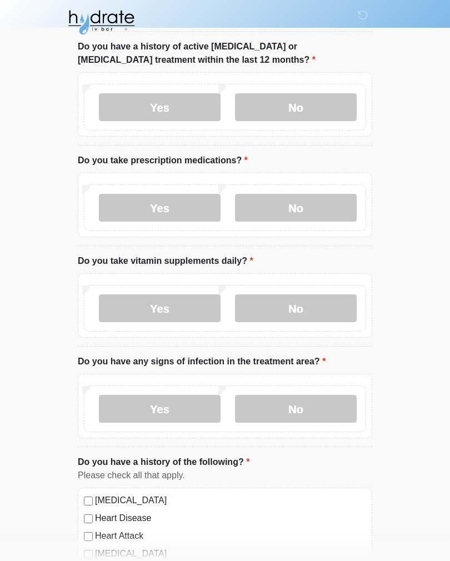 The width and height of the screenshot is (450, 561). I want to click on input: Heart Disease, so click(88, 518).